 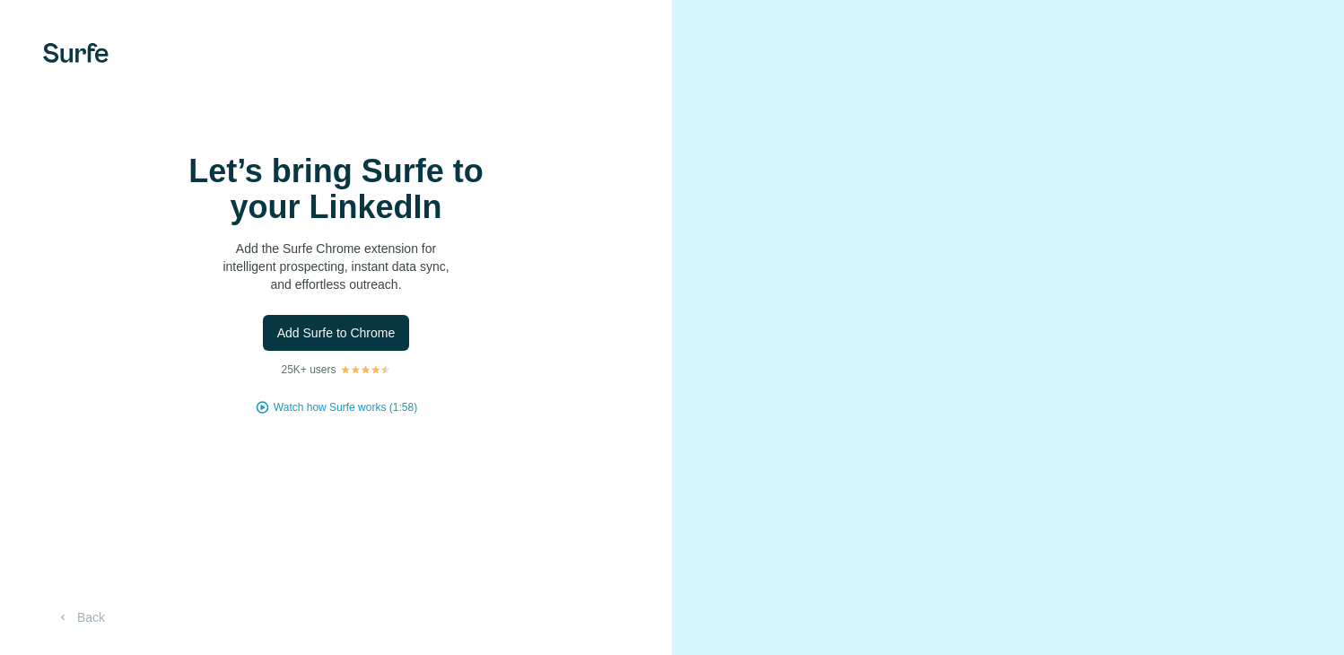 What do you see at coordinates (337, 189) in the screenshot?
I see `h1: Let’s bring Surfe to your LinkedIn` at bounding box center [337, 189].